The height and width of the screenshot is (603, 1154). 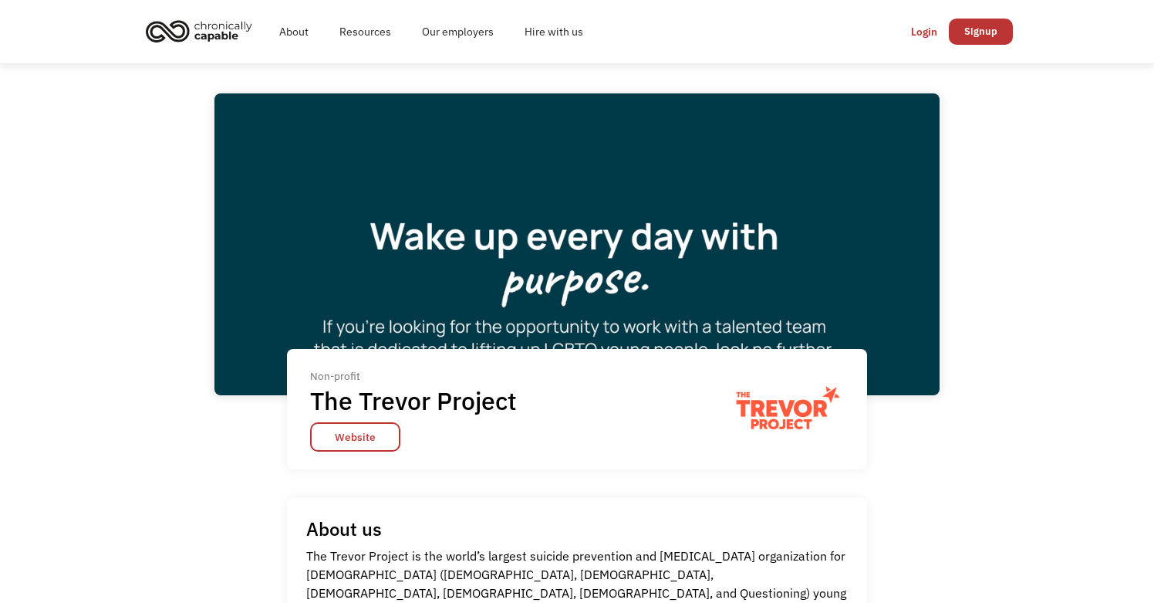 What do you see at coordinates (199, 31) in the screenshot?
I see `img: Chronically Capable logo` at bounding box center [199, 31].